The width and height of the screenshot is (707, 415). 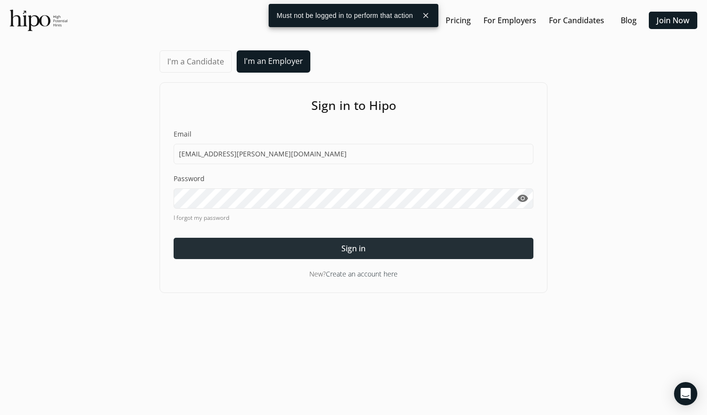 What do you see at coordinates (273, 62) in the screenshot?
I see `a: I'm an Employer` at bounding box center [273, 62].